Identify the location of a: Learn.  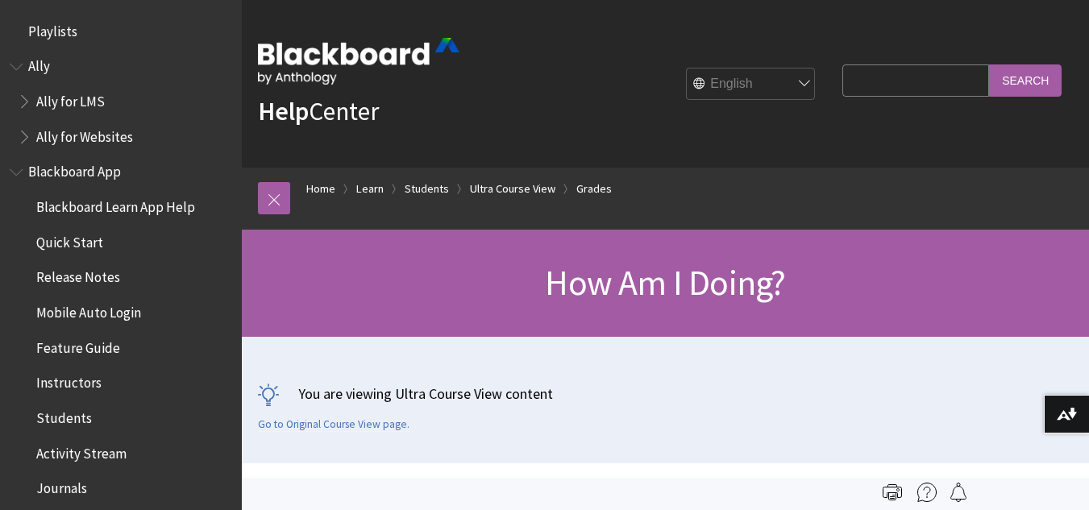
(370, 189).